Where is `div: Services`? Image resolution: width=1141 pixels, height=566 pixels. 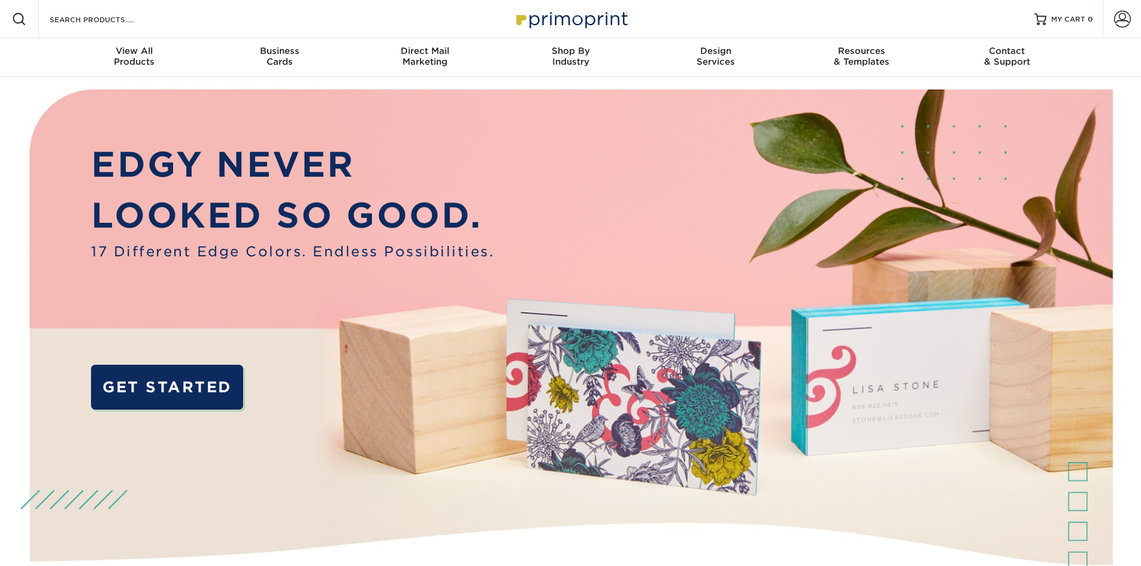 div: Services is located at coordinates (716, 56).